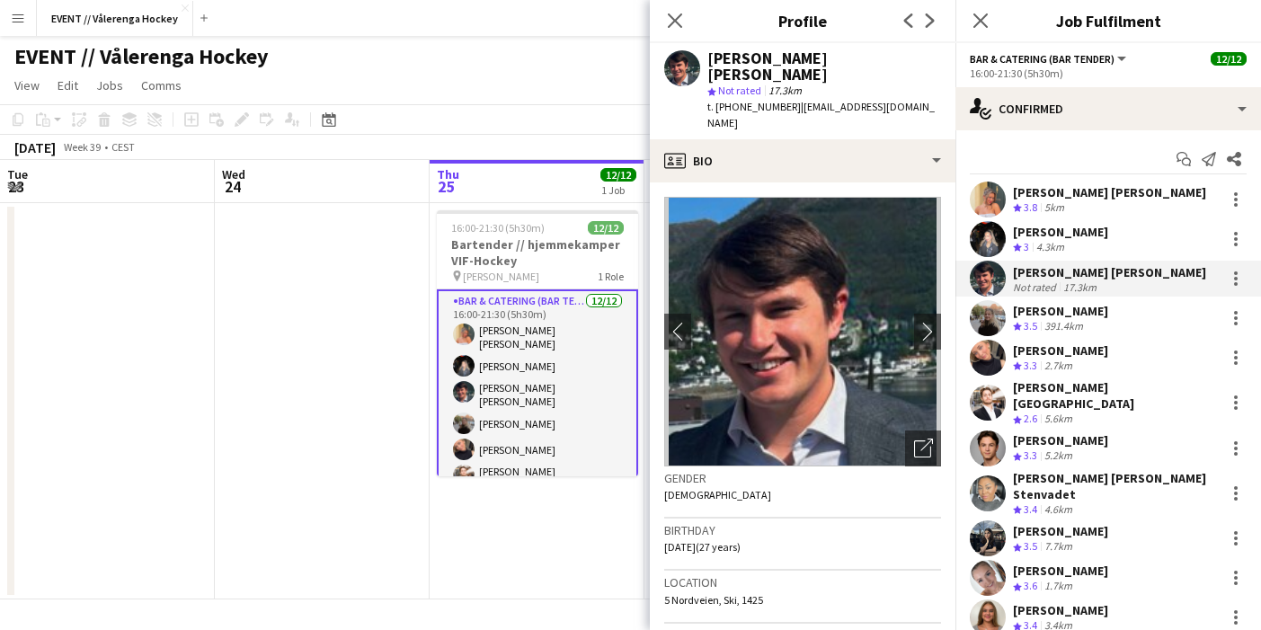  What do you see at coordinates (234, 174) in the screenshot?
I see `span: Wed` at bounding box center [234, 174].